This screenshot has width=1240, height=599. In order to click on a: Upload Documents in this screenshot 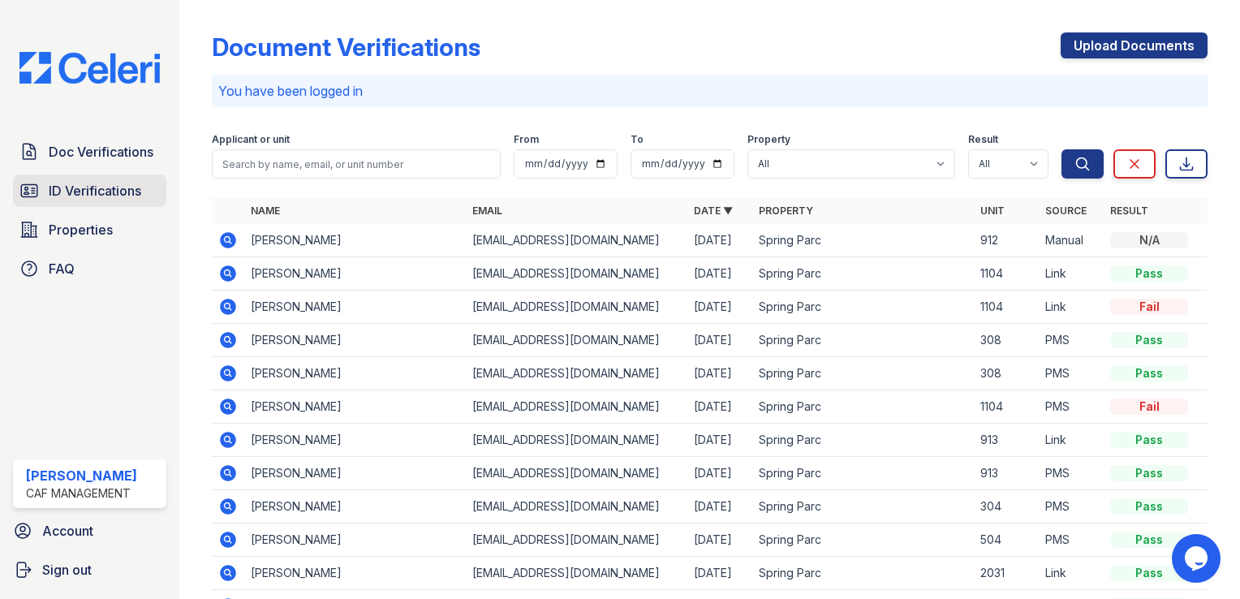, I will do `click(1134, 45)`.